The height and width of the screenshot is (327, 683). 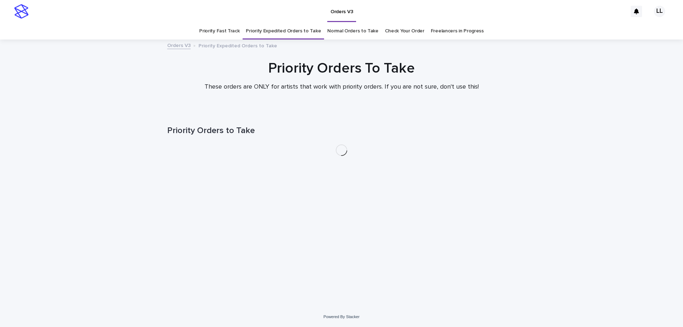 I want to click on h1: Priority Orders To Take, so click(x=342, y=68).